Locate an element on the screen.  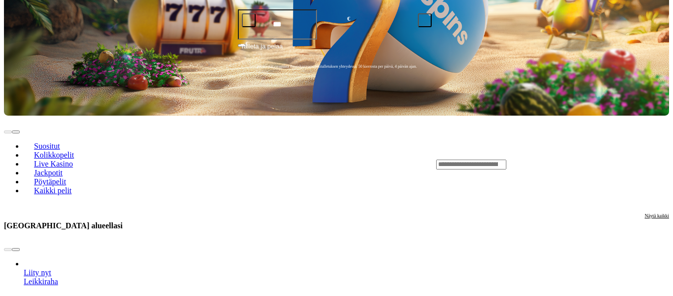
nav: Lobby is located at coordinates (210, 164).